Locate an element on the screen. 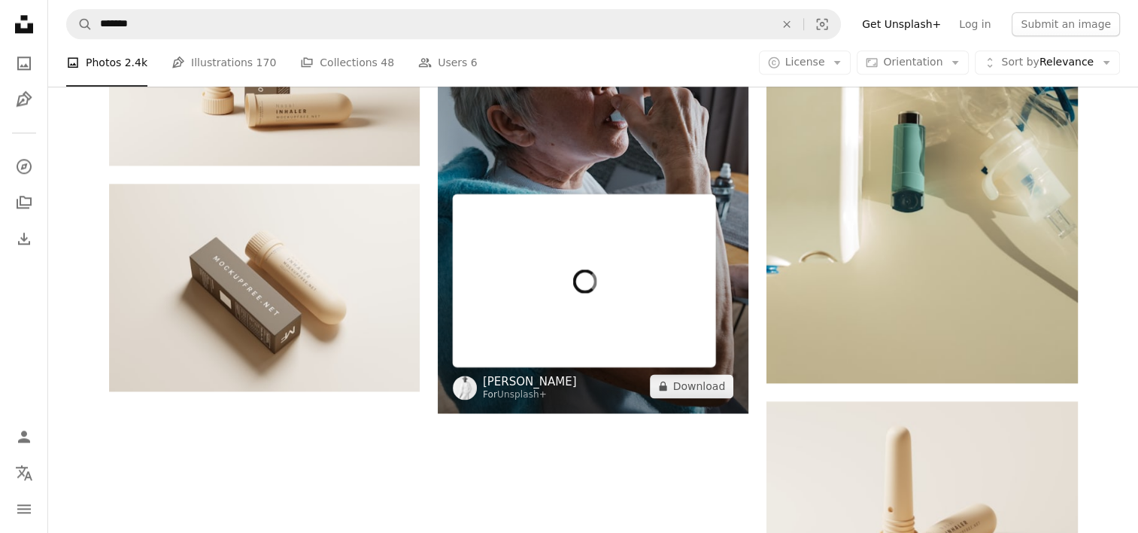 This screenshot has width=1138, height=533. a: Illustrations is located at coordinates (24, 99).